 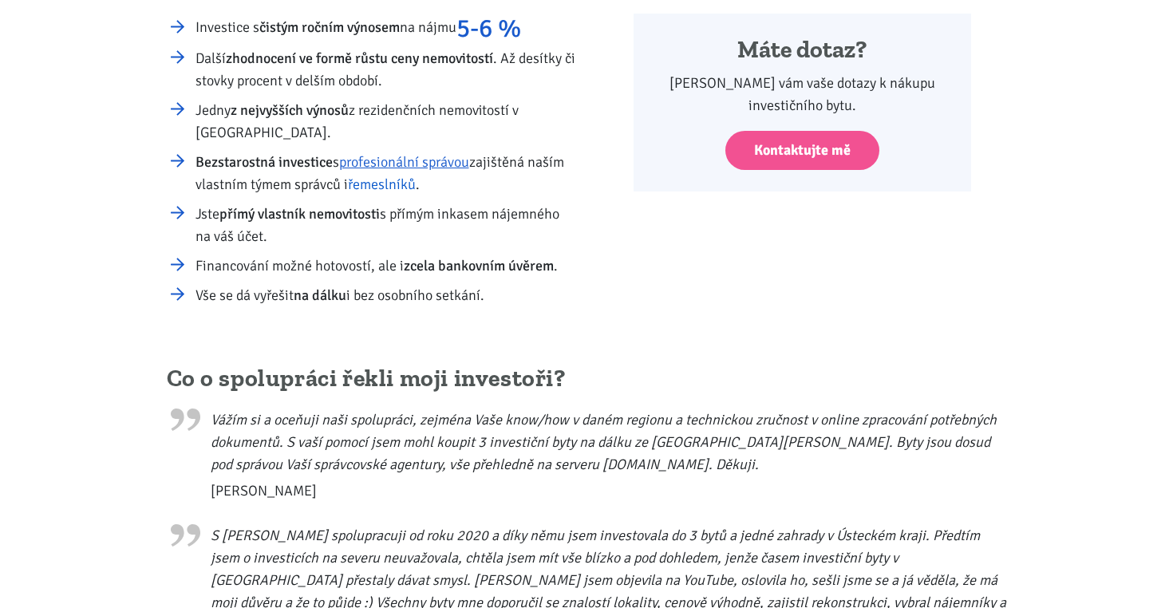 What do you see at coordinates (587, 451) in the screenshot?
I see `blockquote: Vážím si a oceňuji naši spolupráci, zejména Vaše know/how v daném regionu a technickou zručnost v...` at bounding box center [587, 451].